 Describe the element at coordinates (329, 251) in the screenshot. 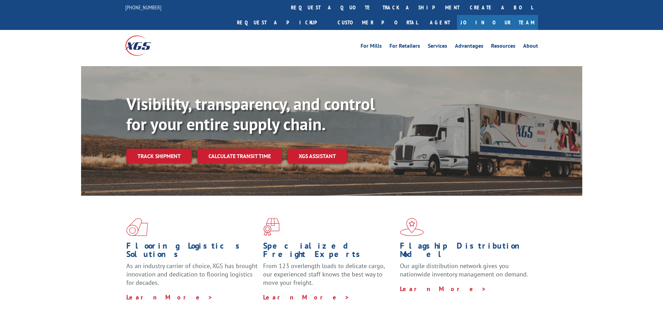

I see `h1: Specialized Freight Experts` at that location.